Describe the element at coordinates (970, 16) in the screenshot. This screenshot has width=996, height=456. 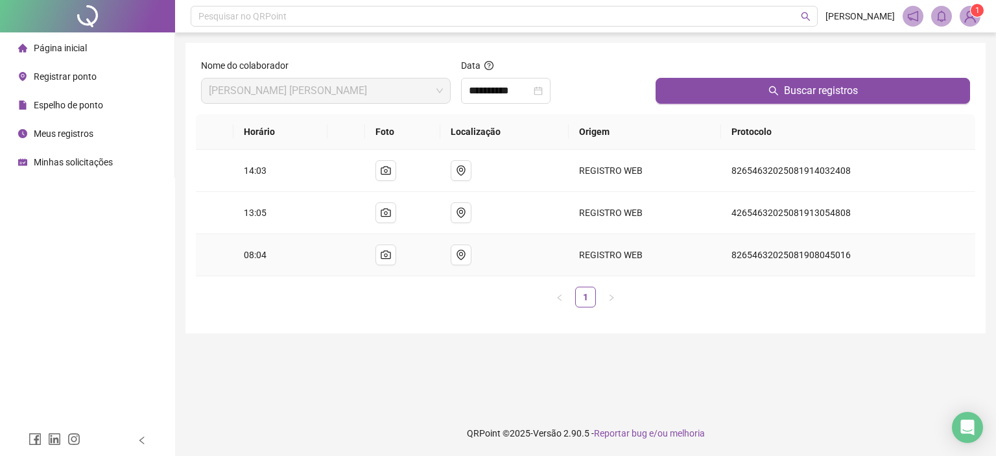
I see `img: 88385` at that location.